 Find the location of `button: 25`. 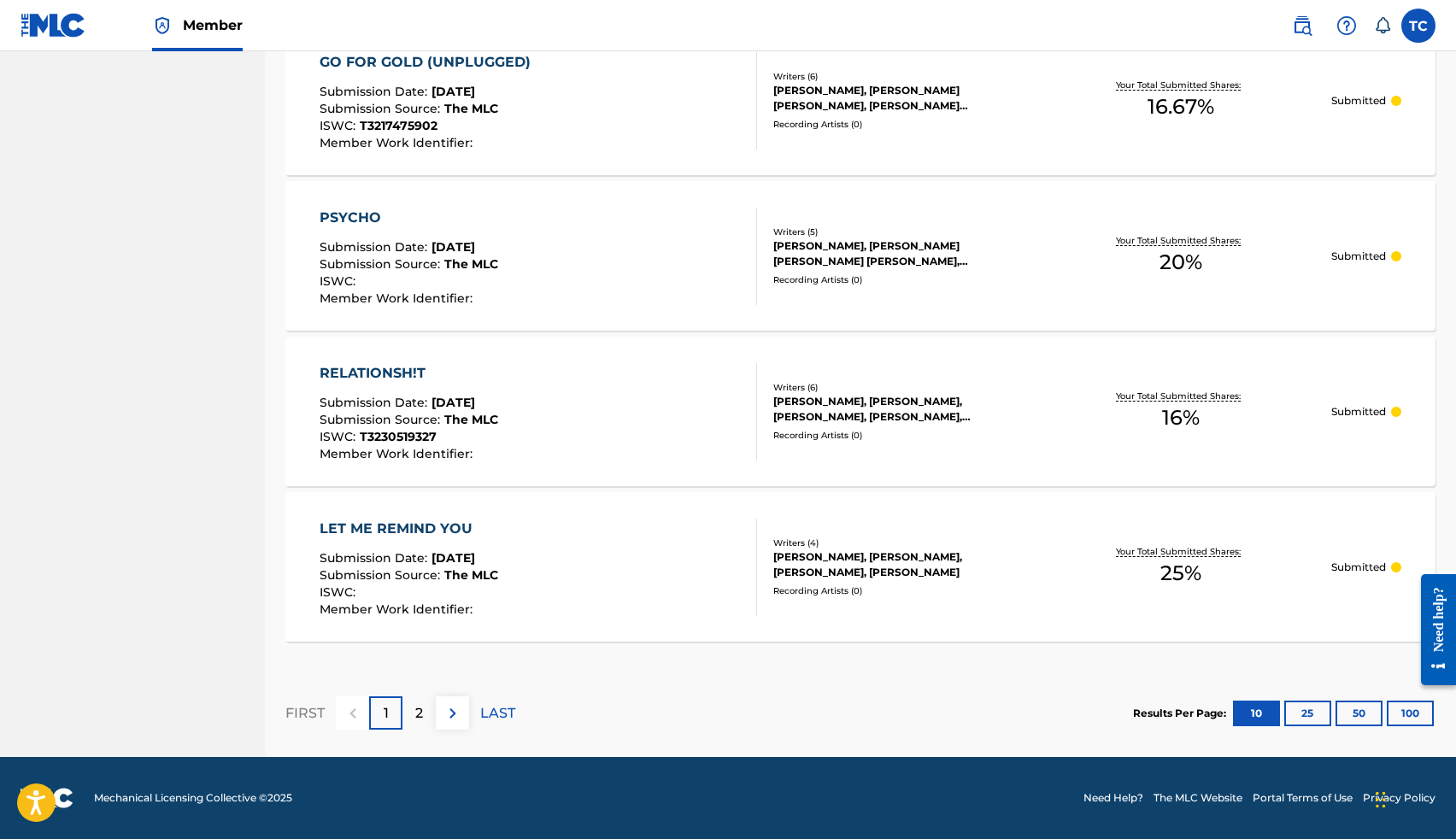

button: 25 is located at coordinates (1307, 714).